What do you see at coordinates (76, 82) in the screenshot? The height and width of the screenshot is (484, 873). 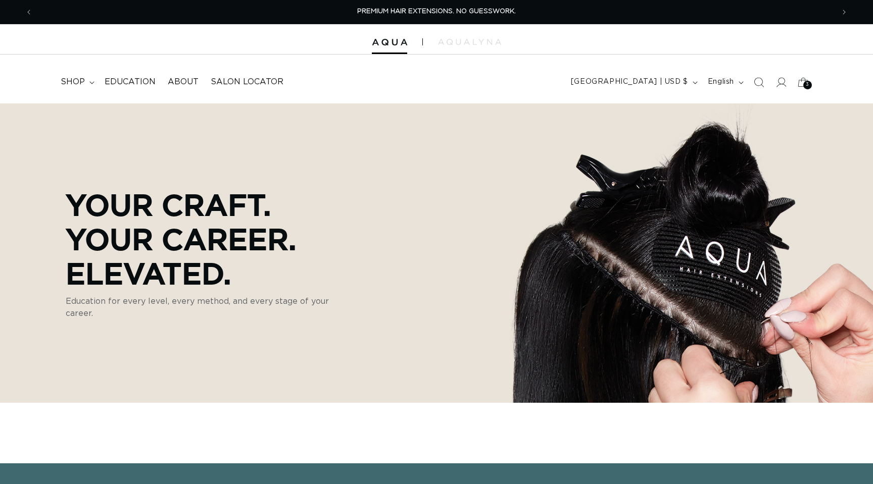 I see `summary: shop` at bounding box center [76, 82].